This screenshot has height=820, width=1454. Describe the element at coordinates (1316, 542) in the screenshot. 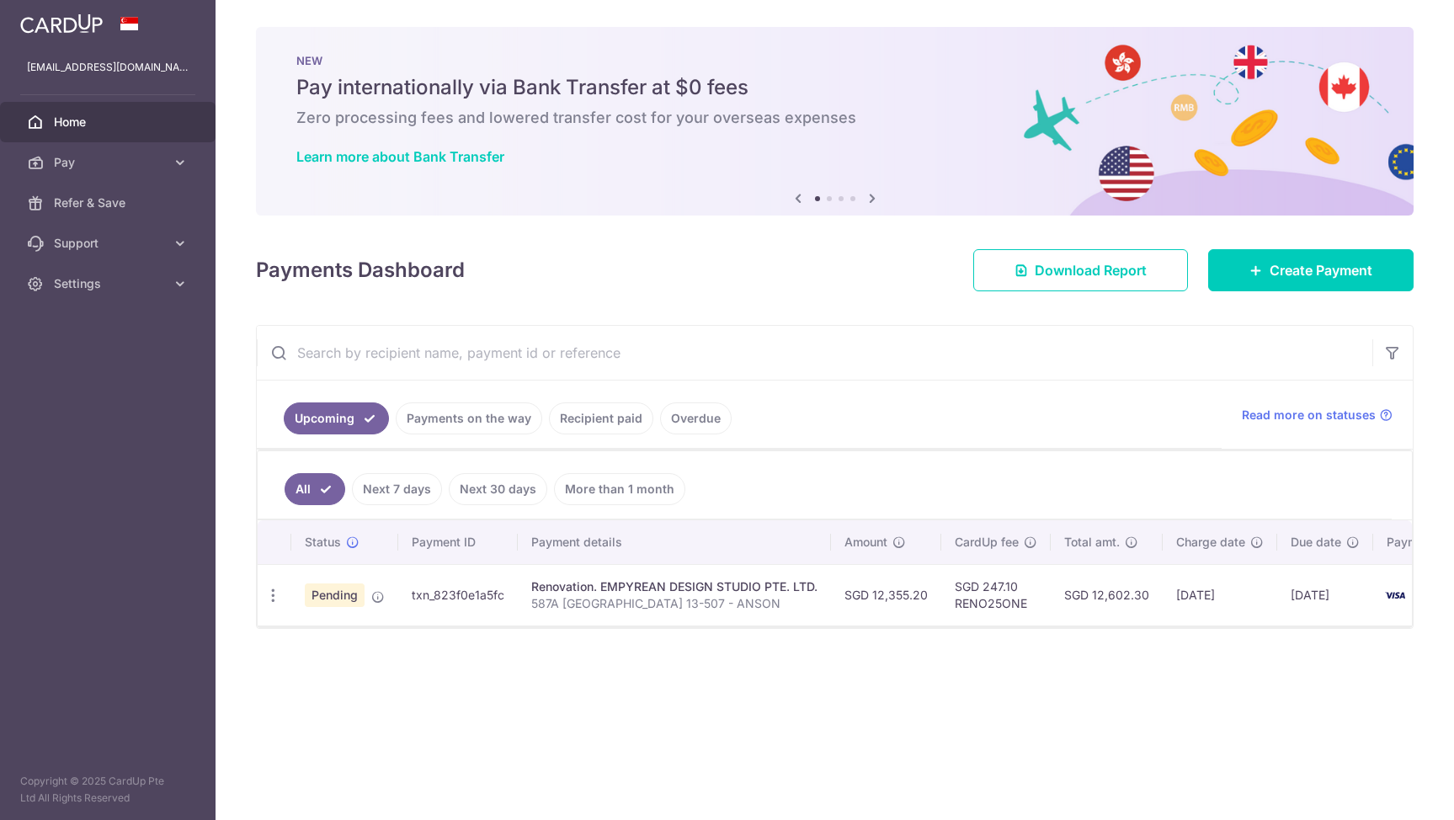

I see `span: Due date` at that location.